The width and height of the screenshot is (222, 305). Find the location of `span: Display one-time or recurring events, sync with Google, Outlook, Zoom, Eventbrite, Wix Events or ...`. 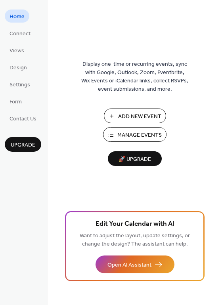

span: Display one-time or recurring events, sync with Google, Outlook, Zoom, Eventbrite, Wix Events or ... is located at coordinates (135, 77).